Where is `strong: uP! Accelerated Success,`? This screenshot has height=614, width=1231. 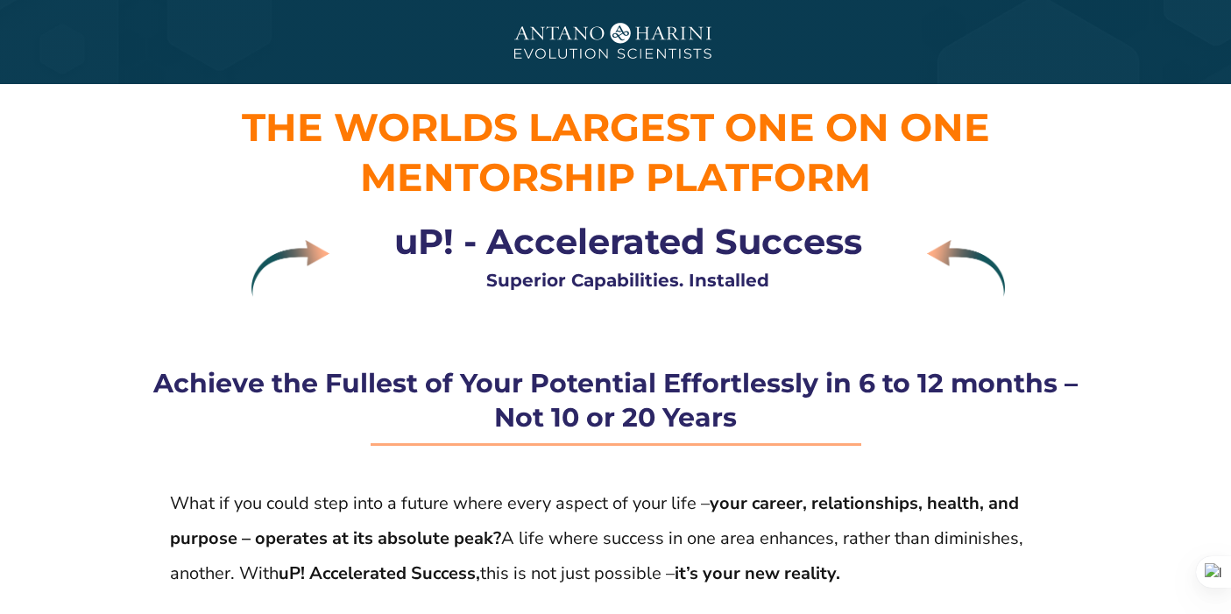
strong: uP! Accelerated Success, is located at coordinates (379, 573).